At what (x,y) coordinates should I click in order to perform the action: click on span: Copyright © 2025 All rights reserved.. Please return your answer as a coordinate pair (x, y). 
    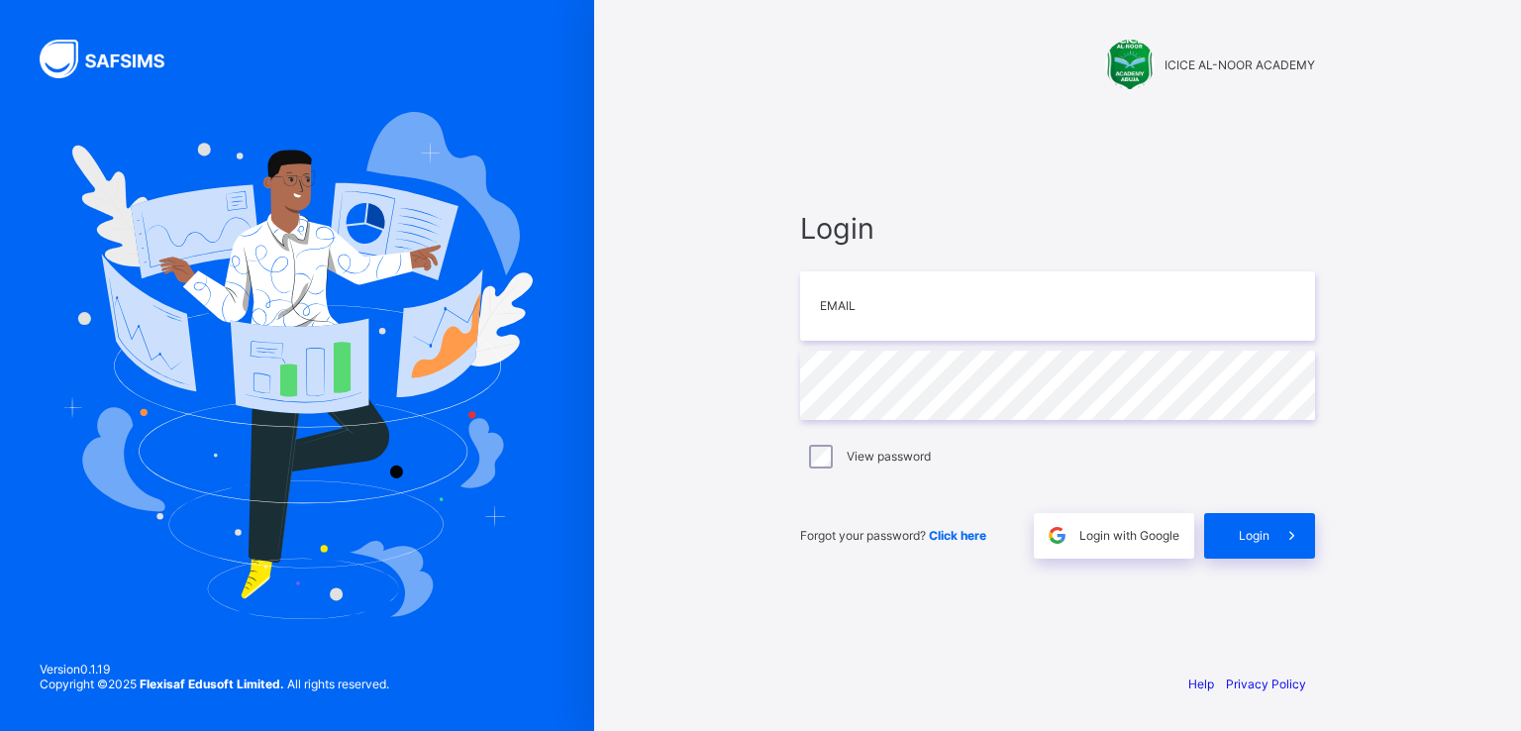
    Looking at the image, I should click on (214, 683).